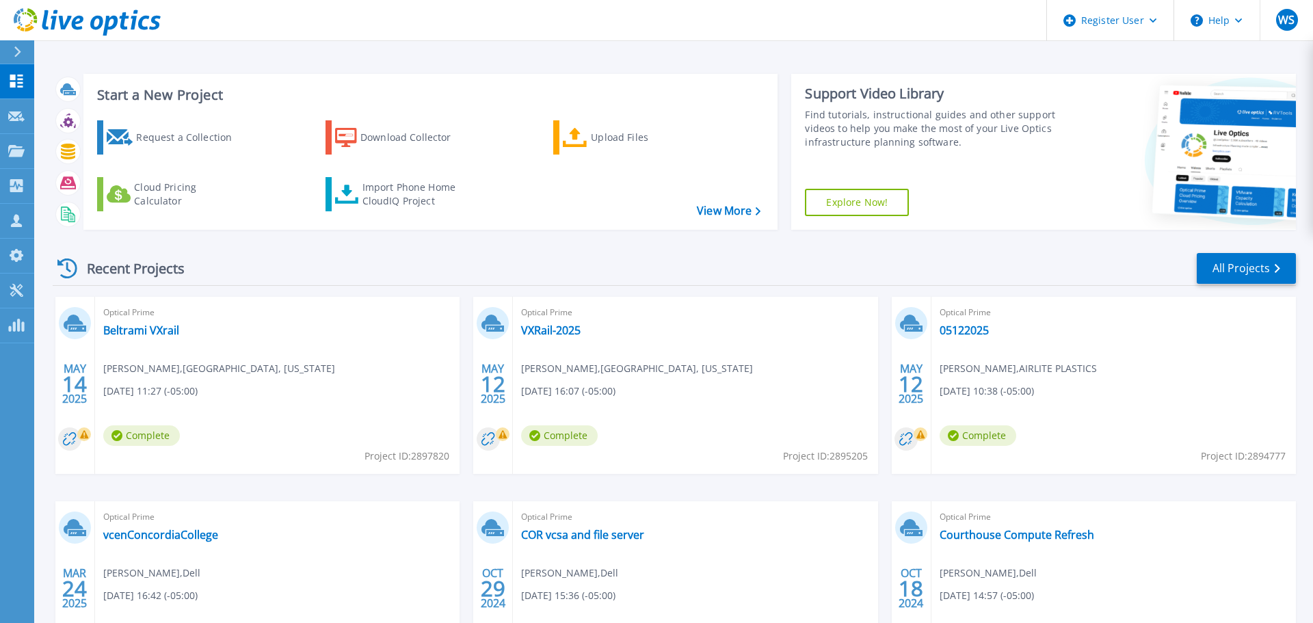  What do you see at coordinates (965, 330) in the screenshot?
I see `a: 05122025` at bounding box center [965, 330].